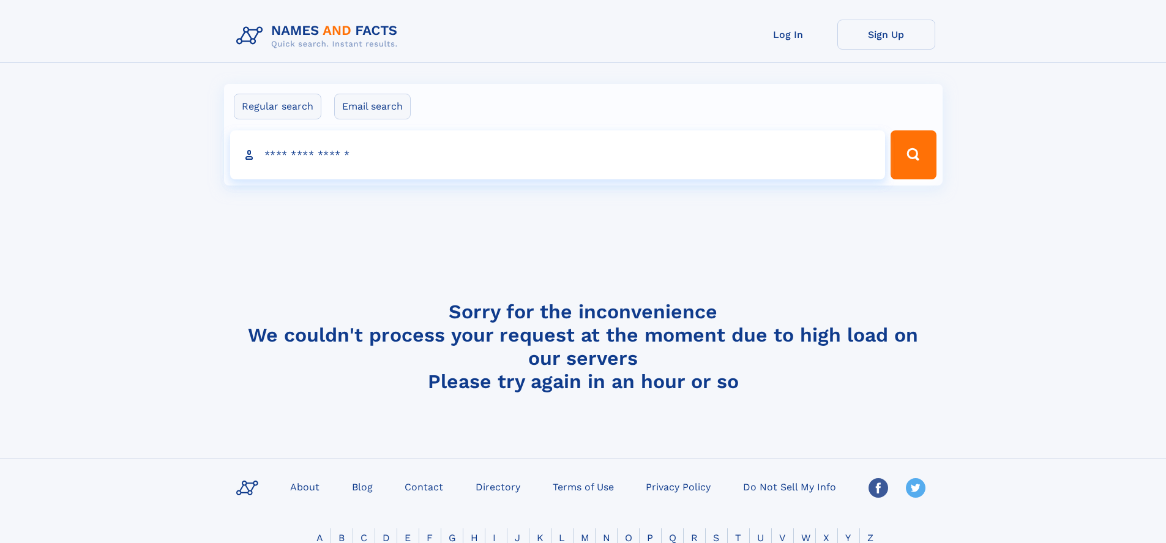  I want to click on label: Regular search, so click(277, 107).